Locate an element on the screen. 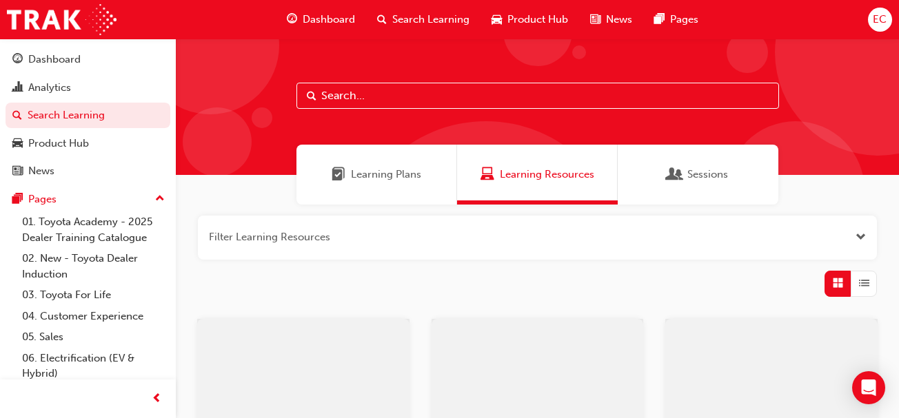  span: up-icon is located at coordinates (160, 199).